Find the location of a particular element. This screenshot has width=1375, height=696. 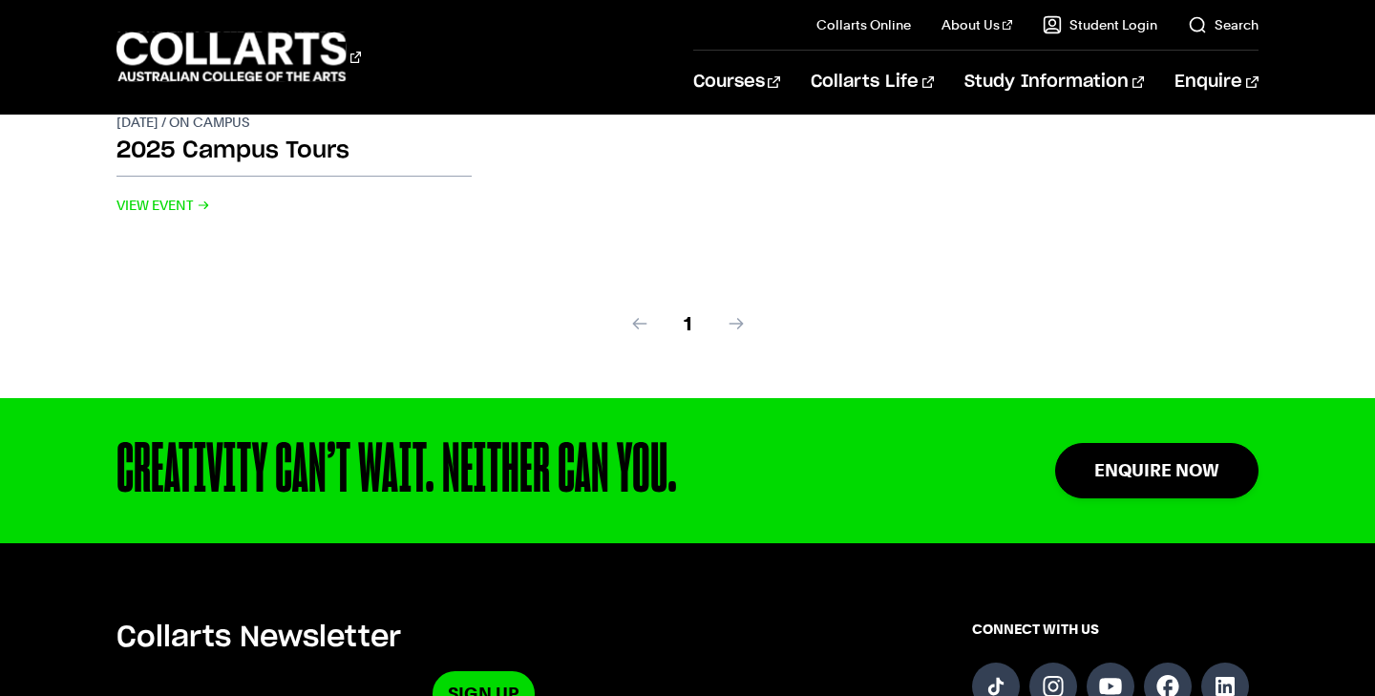

span: View Event is located at coordinates (163, 205).